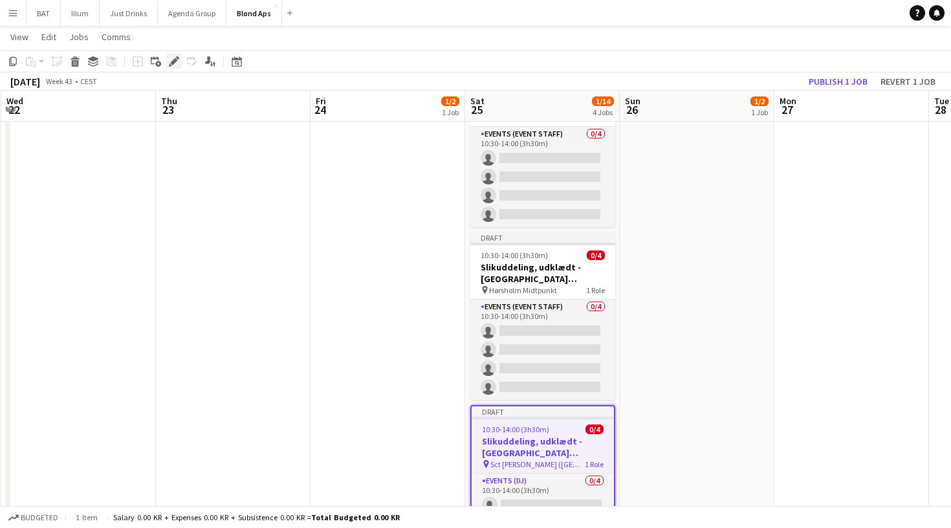  Describe the element at coordinates (129, 13) in the screenshot. I see `button: Just Drinks` at that location.